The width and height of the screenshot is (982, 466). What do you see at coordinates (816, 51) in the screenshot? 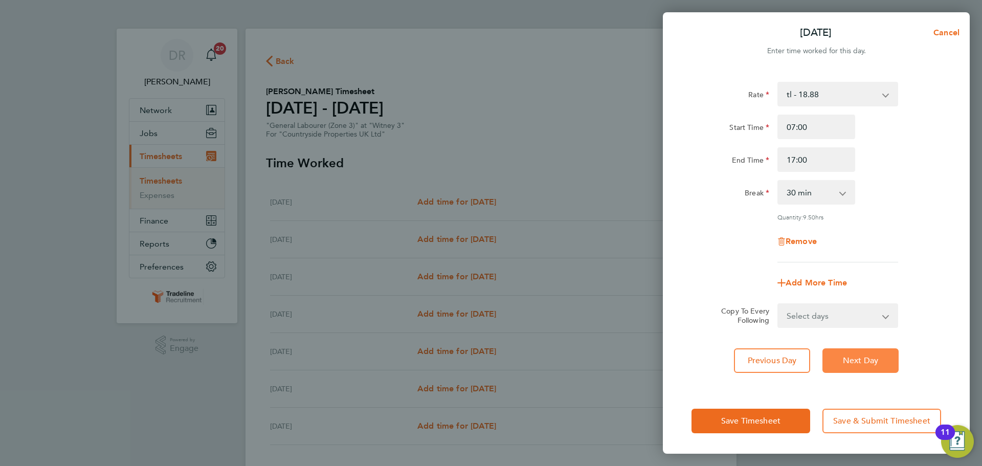
I see `div: Enter time worked for this day.` at bounding box center [816, 51].